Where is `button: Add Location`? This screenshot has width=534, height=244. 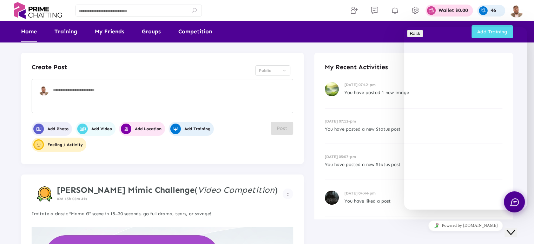 button: Add Location is located at coordinates (142, 129).